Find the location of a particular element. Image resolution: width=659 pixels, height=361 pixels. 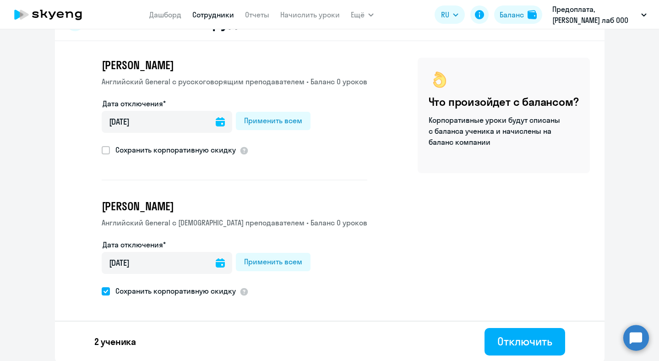

h4: Что произойдет с балансом? is located at coordinates (503, 102).